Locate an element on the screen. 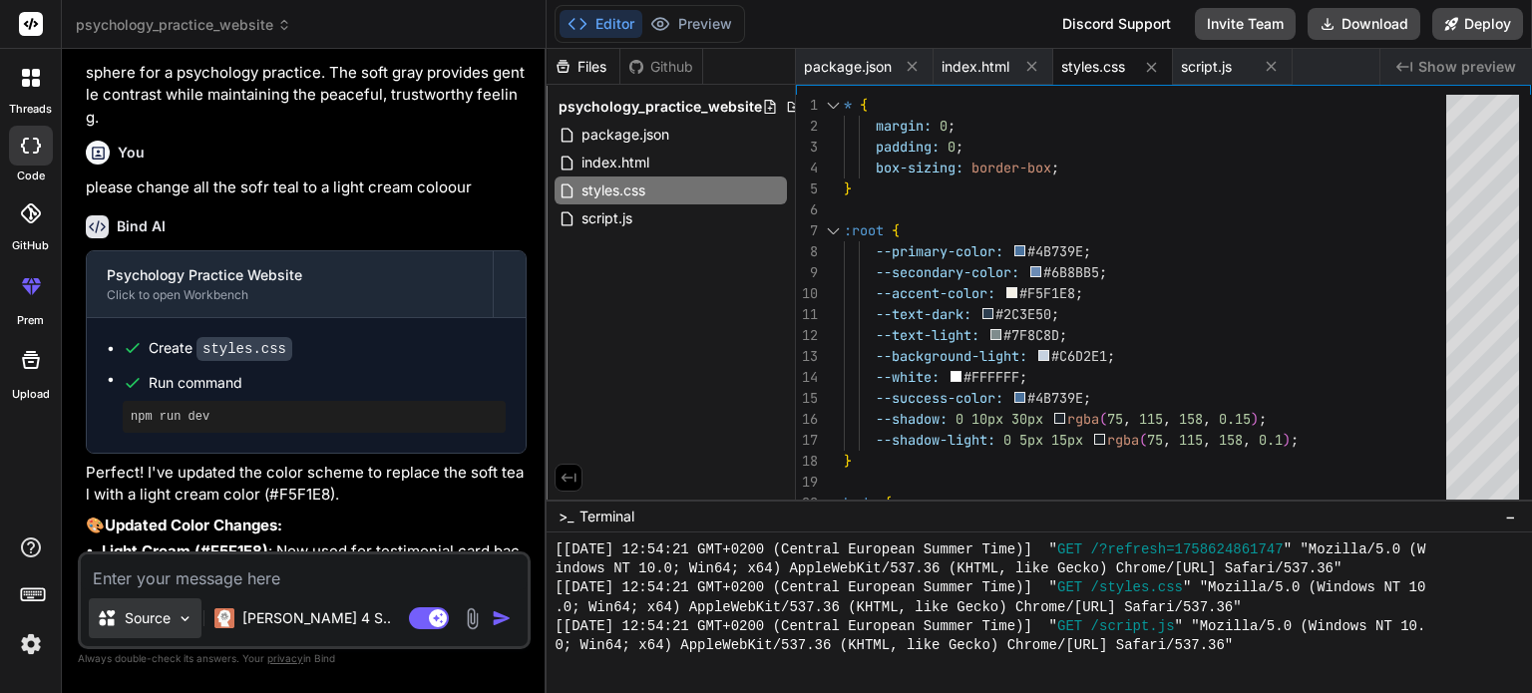 This screenshot has height=693, width=1532. span: padding: is located at coordinates (907, 147).